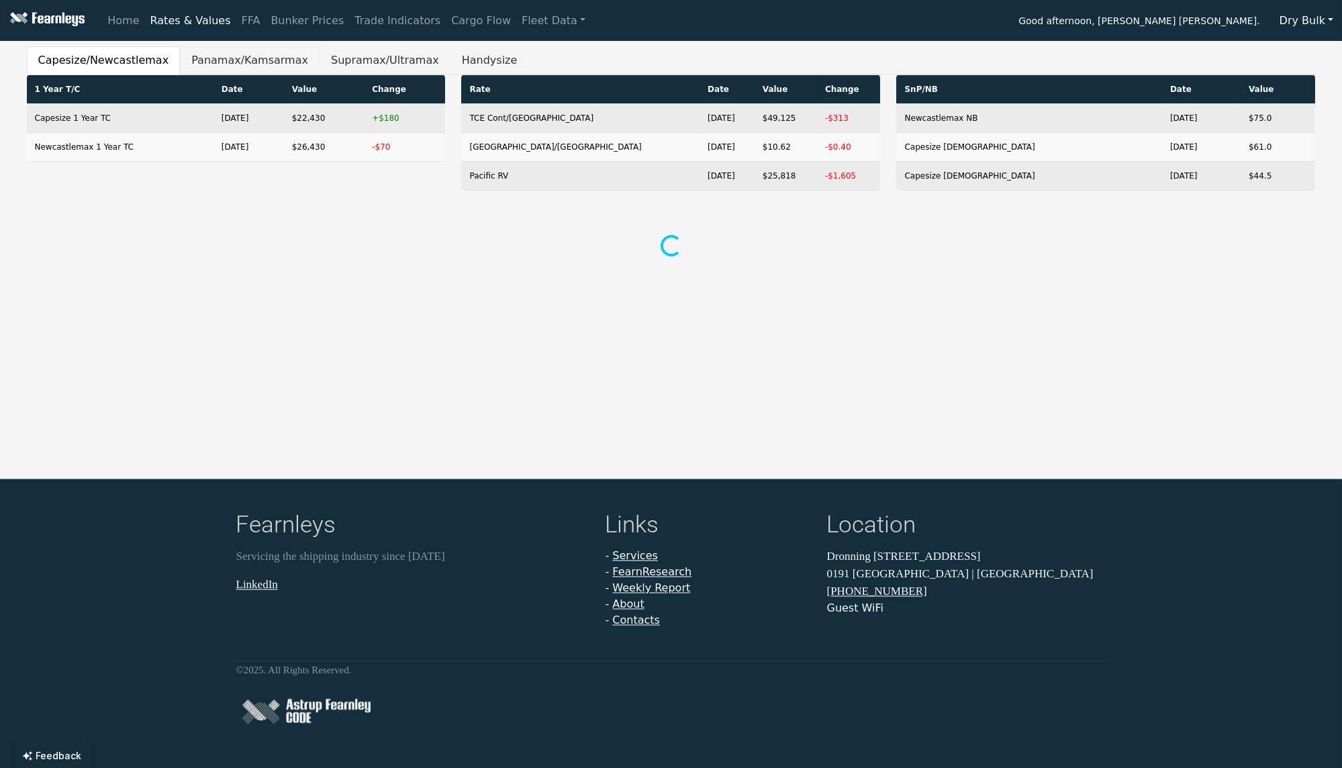 This screenshot has width=1342, height=768. What do you see at coordinates (580, 176) in the screenshot?
I see `td: Pacific RV` at bounding box center [580, 176].